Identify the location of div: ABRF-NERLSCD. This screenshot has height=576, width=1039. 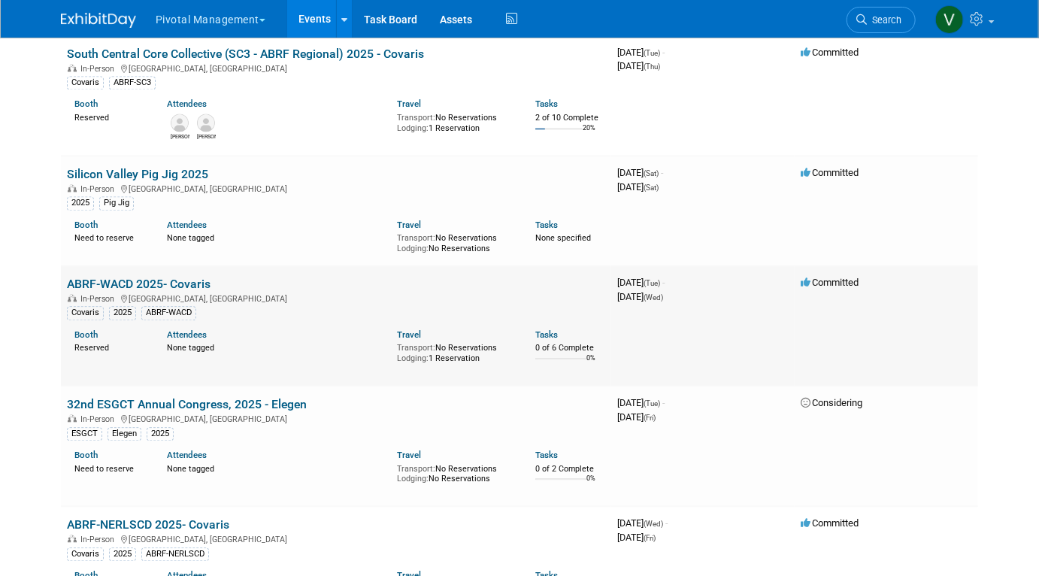
(175, 554).